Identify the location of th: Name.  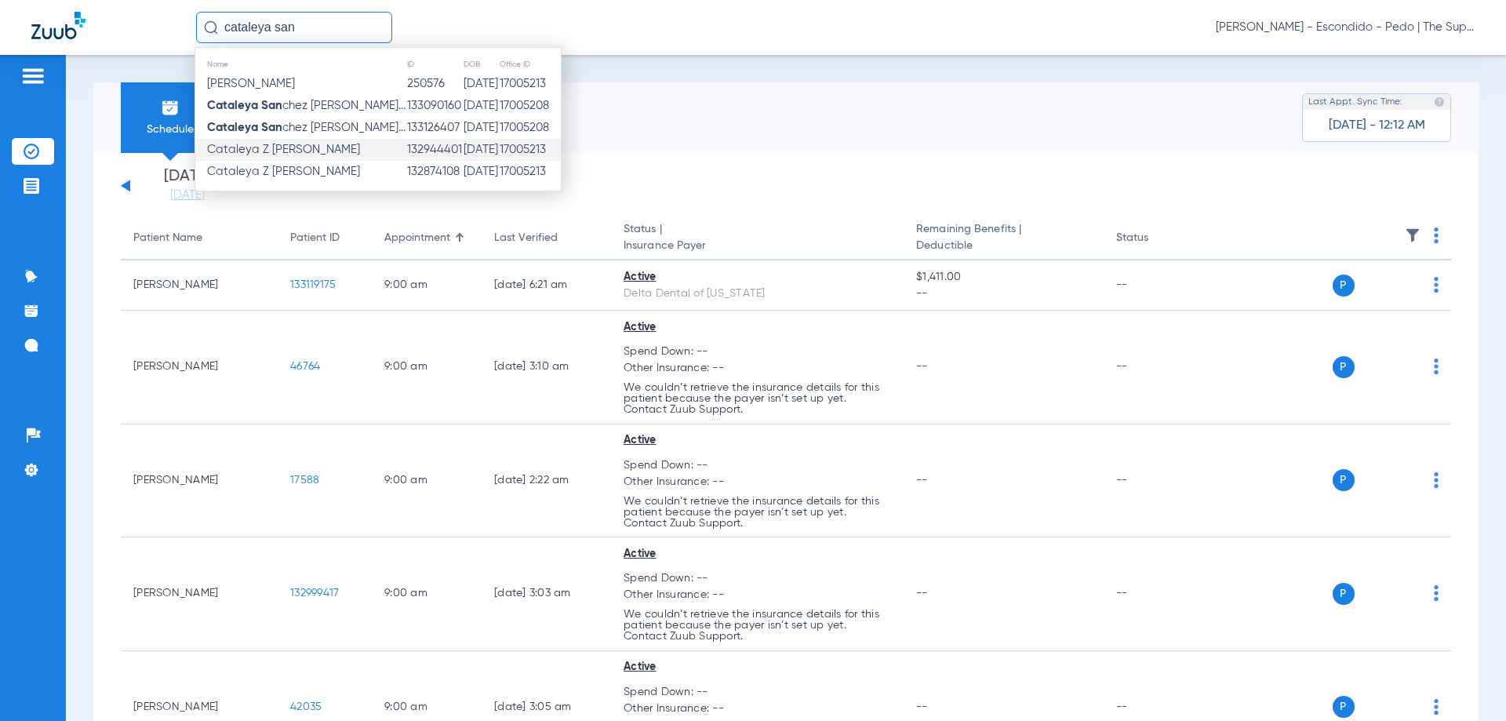
(300, 64).